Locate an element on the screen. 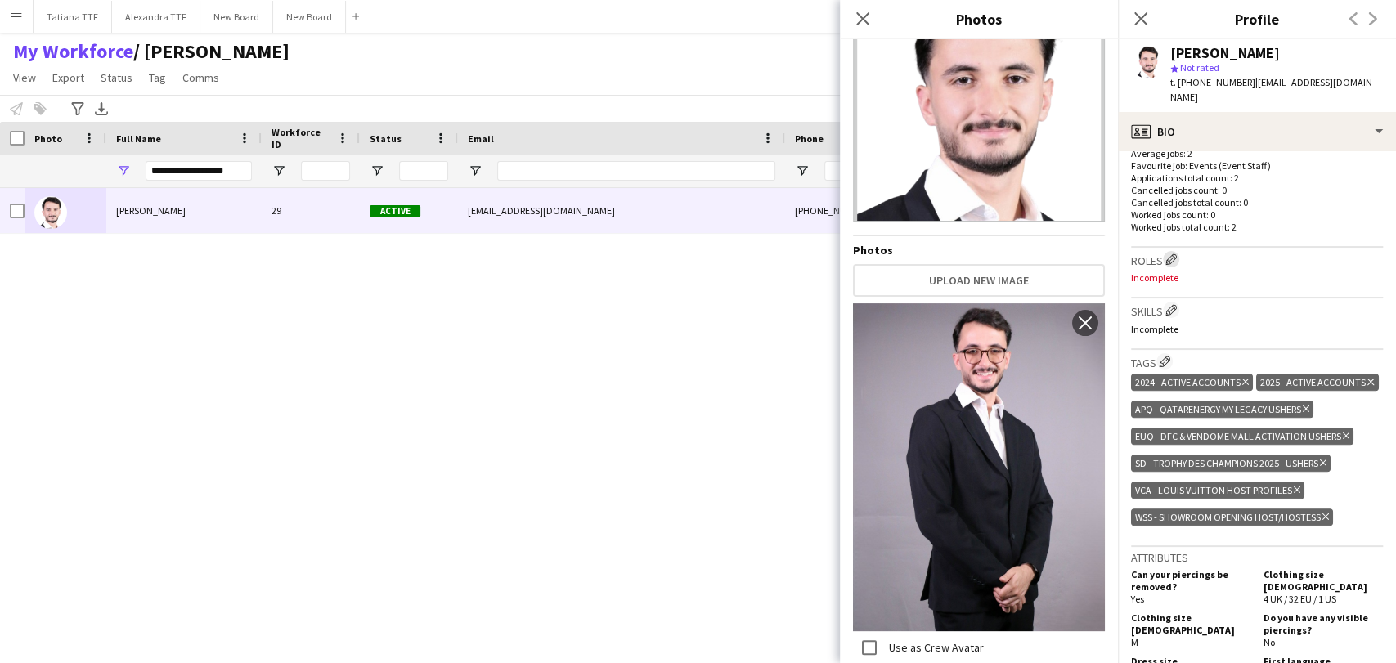 The image size is (1396, 663). app-action-btn: Advanced filters is located at coordinates (78, 109).